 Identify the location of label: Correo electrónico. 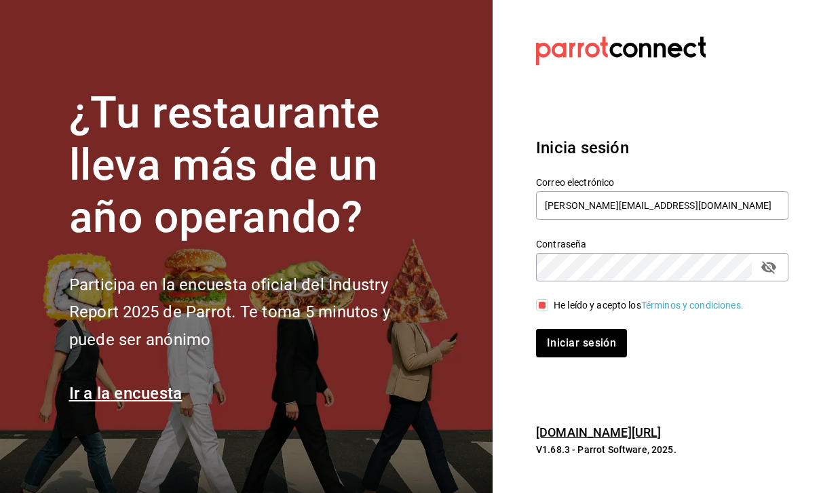
(662, 182).